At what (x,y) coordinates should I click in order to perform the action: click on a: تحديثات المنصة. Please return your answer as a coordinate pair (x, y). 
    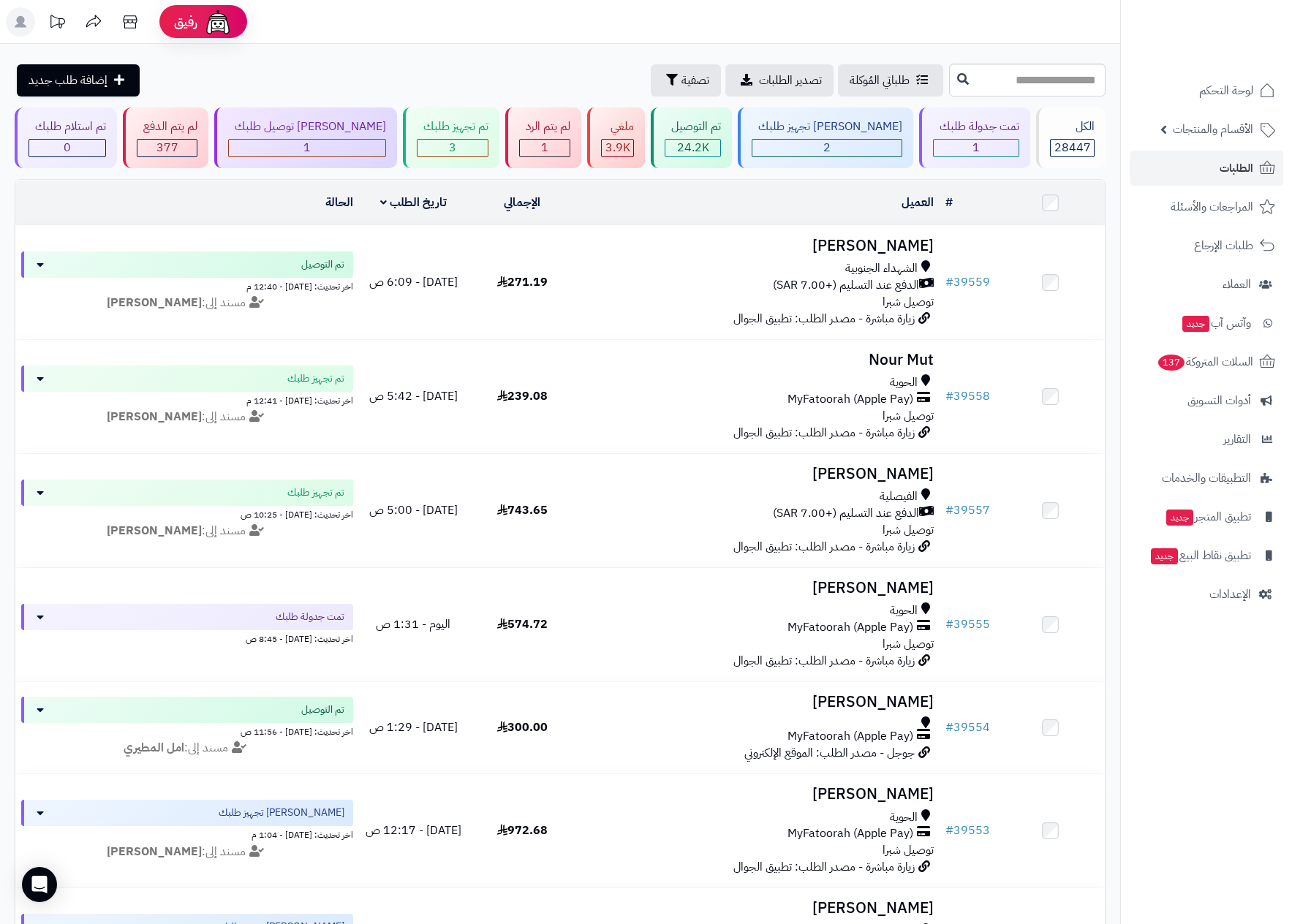
    Looking at the image, I should click on (57, 23).